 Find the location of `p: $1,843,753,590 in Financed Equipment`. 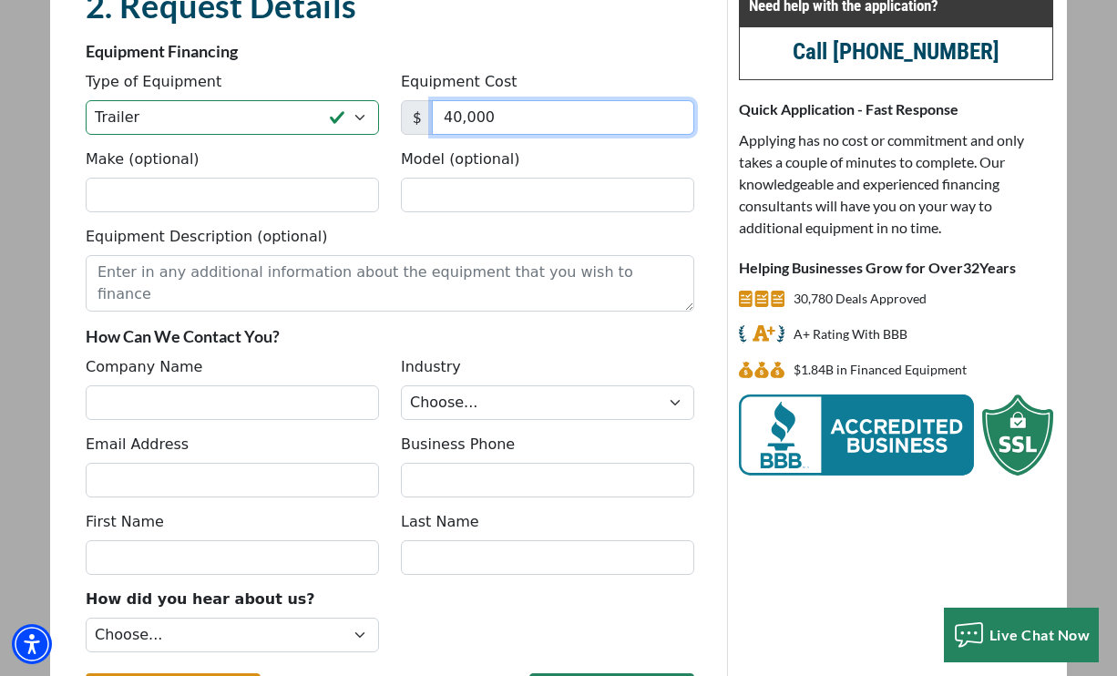

p: $1,843,753,590 in Financed Equipment is located at coordinates (880, 370).